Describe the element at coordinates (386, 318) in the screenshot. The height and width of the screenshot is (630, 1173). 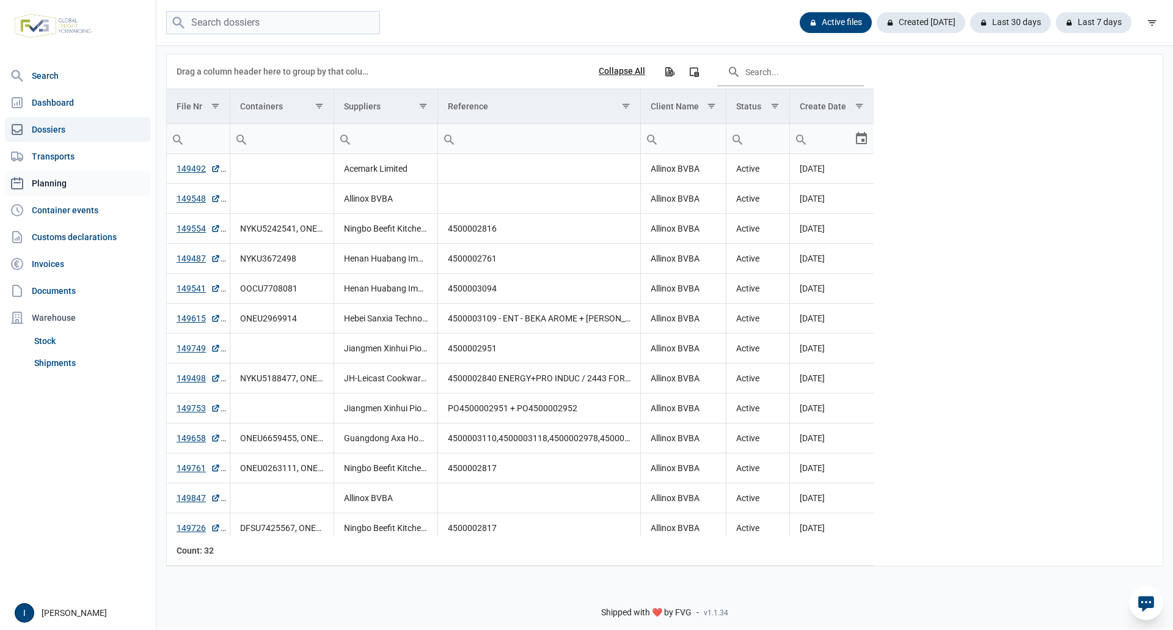
I see `td: Hebei Sanxia Technology Co., Ltd.` at that location.